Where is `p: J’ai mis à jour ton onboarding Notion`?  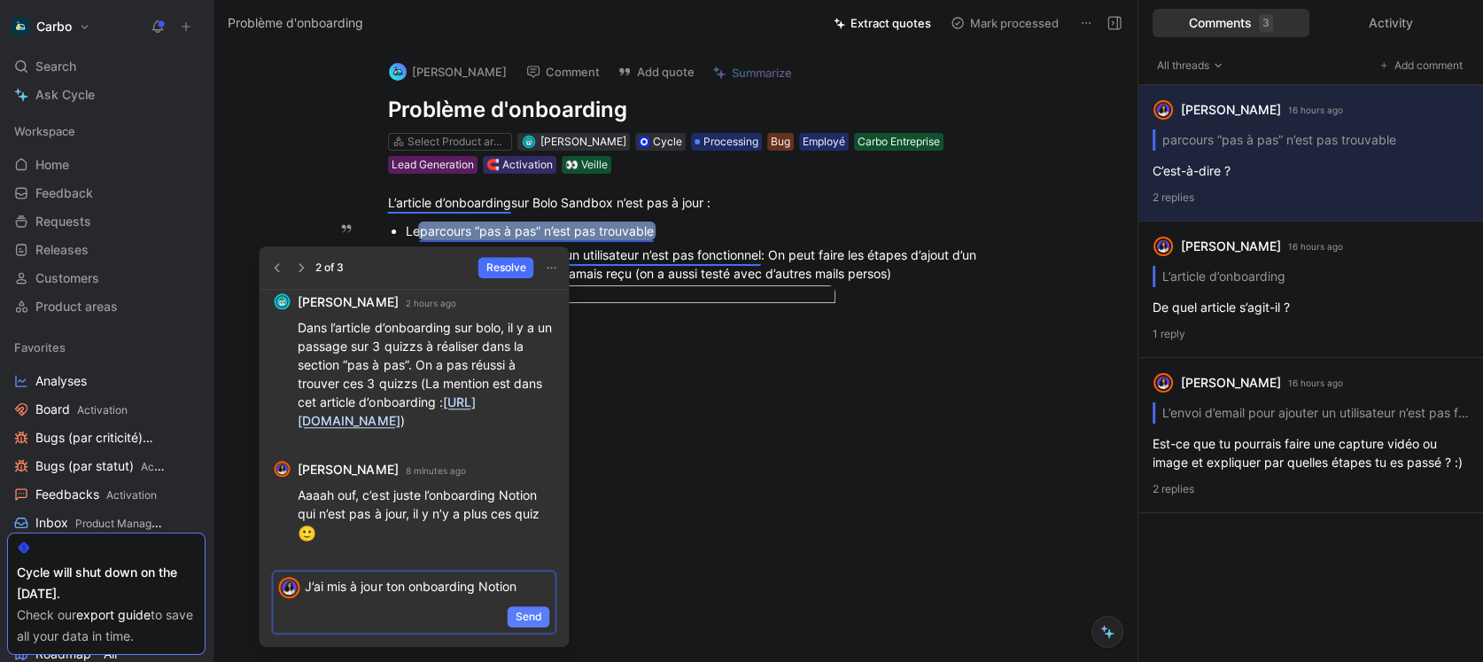 p: J’ai mis à jour ton onboarding Notion is located at coordinates (427, 585).